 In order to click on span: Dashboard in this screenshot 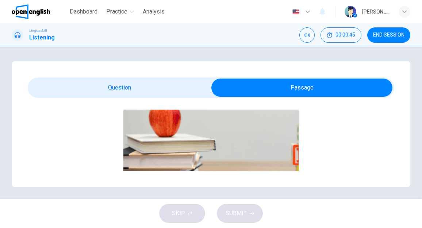, I will do `click(84, 12)`.